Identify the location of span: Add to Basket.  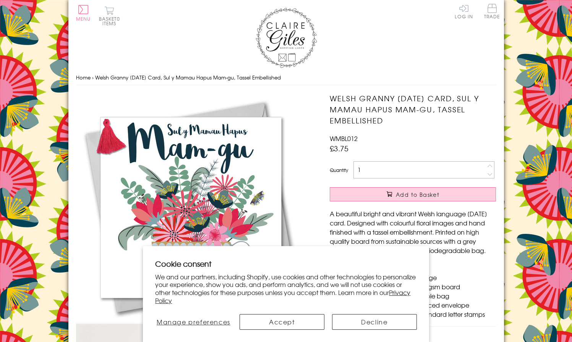
(418, 195).